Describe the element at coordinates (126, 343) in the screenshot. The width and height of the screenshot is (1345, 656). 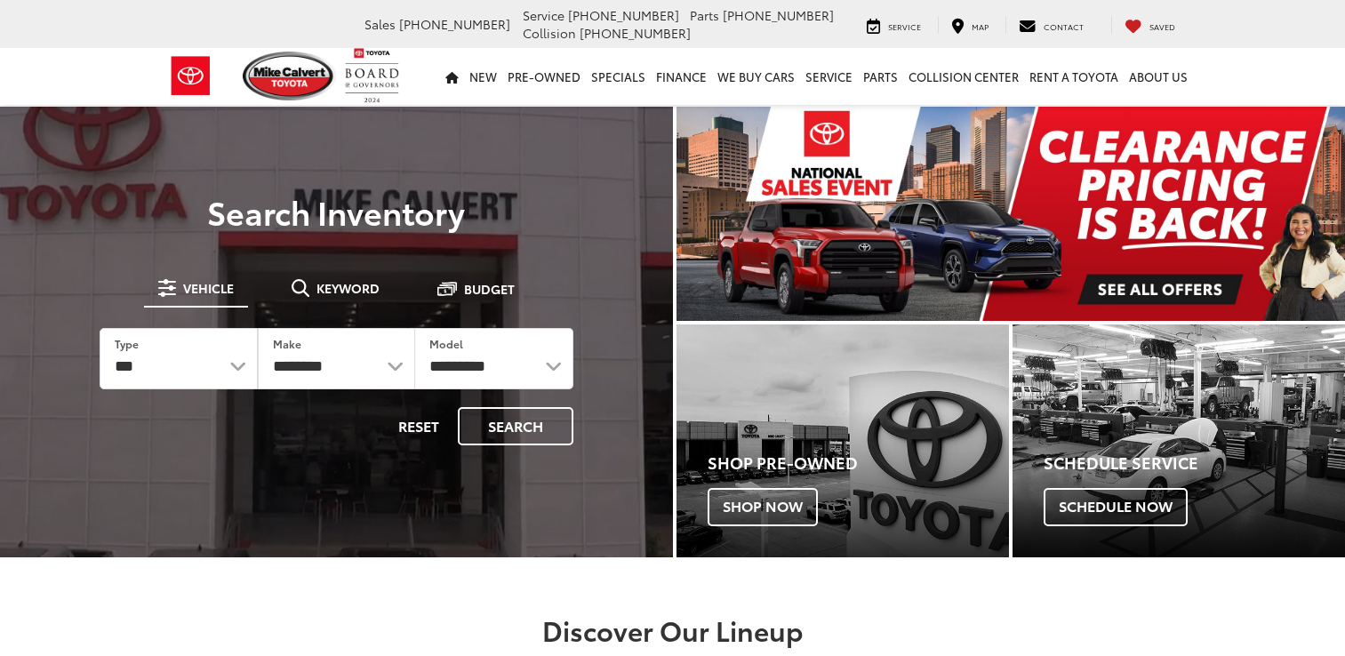
I see `label: Type` at that location.